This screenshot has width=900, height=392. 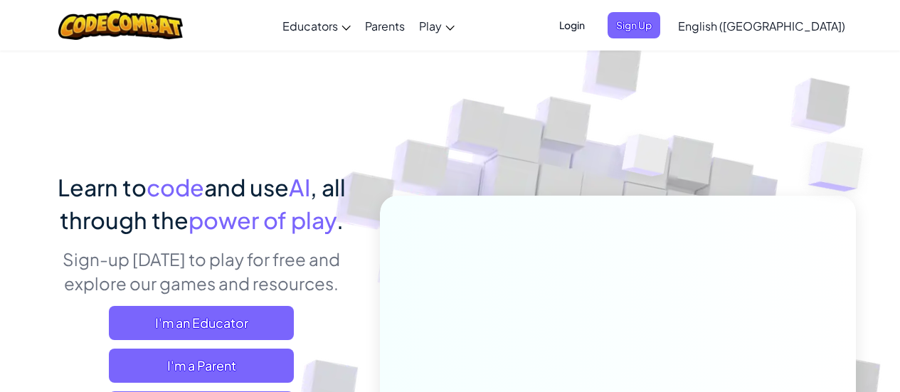 What do you see at coordinates (634, 25) in the screenshot?
I see `button: Sign Up` at bounding box center [634, 25].